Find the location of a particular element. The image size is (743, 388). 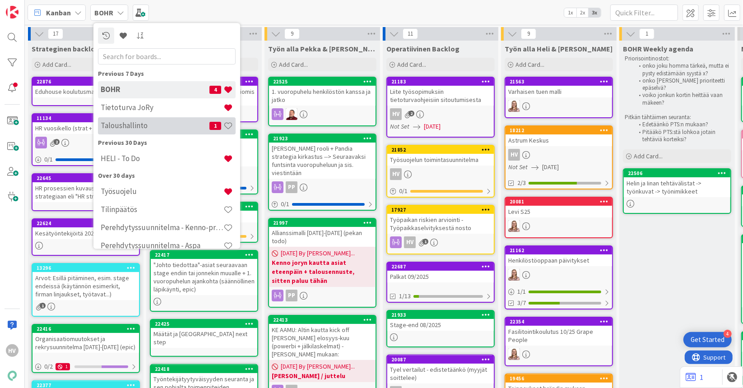

a: 11134HR vuosikello (strat + oper)0/1 is located at coordinates (86, 139).